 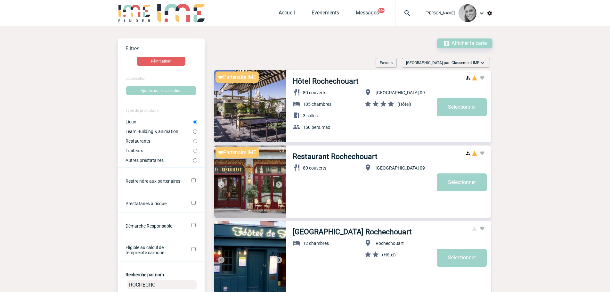 What do you see at coordinates (317, 127) in the screenshot?
I see `span: 150 pers.max` at bounding box center [317, 127].